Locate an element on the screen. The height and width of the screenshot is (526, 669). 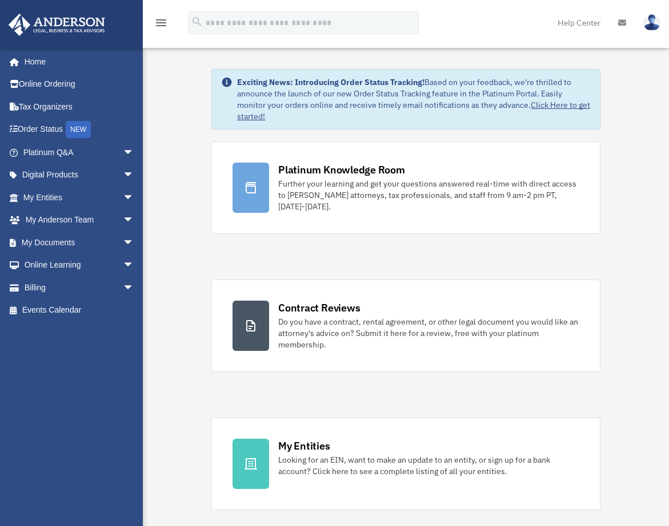
strong: Exciting News: Introducing Order Status Tracking! is located at coordinates (331, 82).